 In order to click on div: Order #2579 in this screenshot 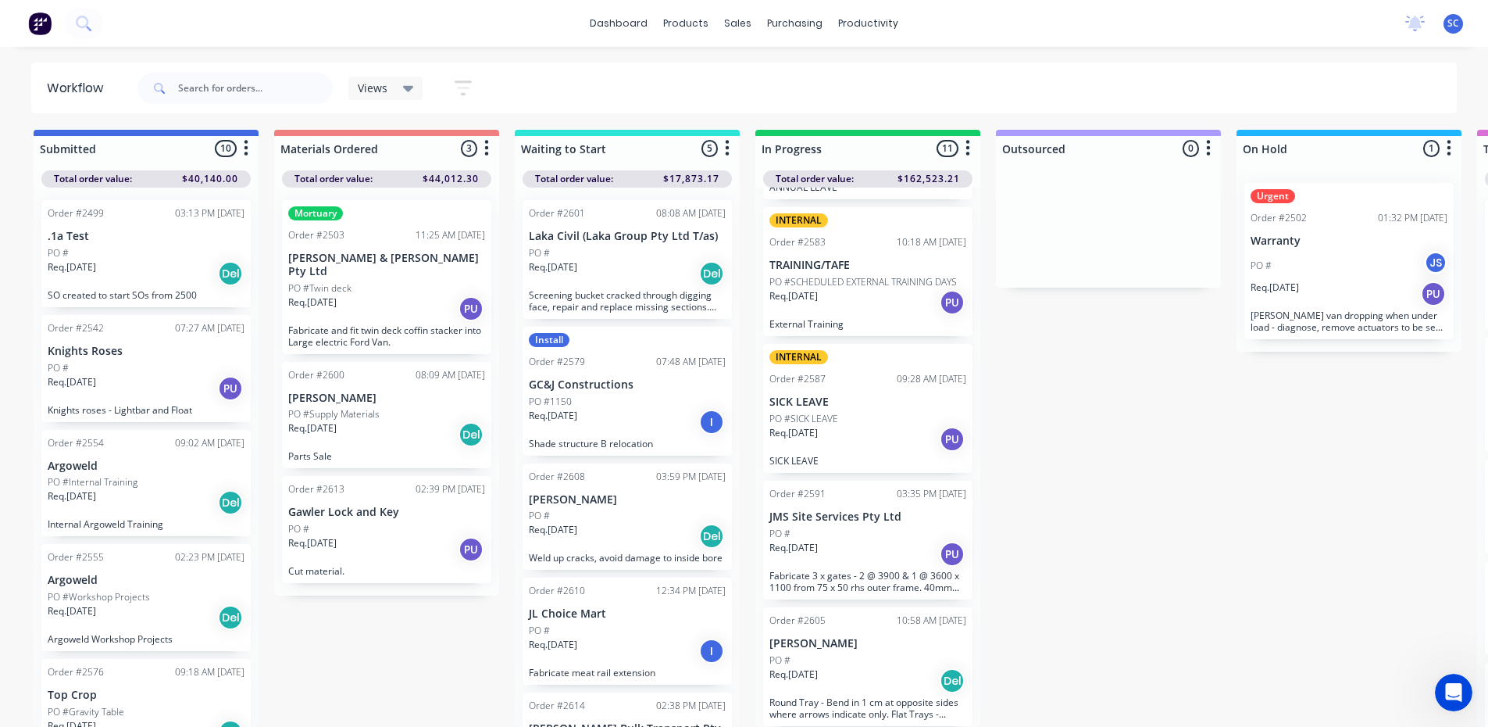, I will do `click(557, 362)`.